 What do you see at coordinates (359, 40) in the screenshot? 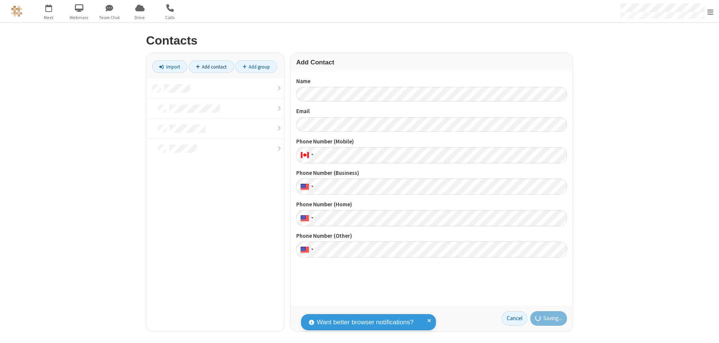
I see `h2: Contacts` at bounding box center [359, 40].